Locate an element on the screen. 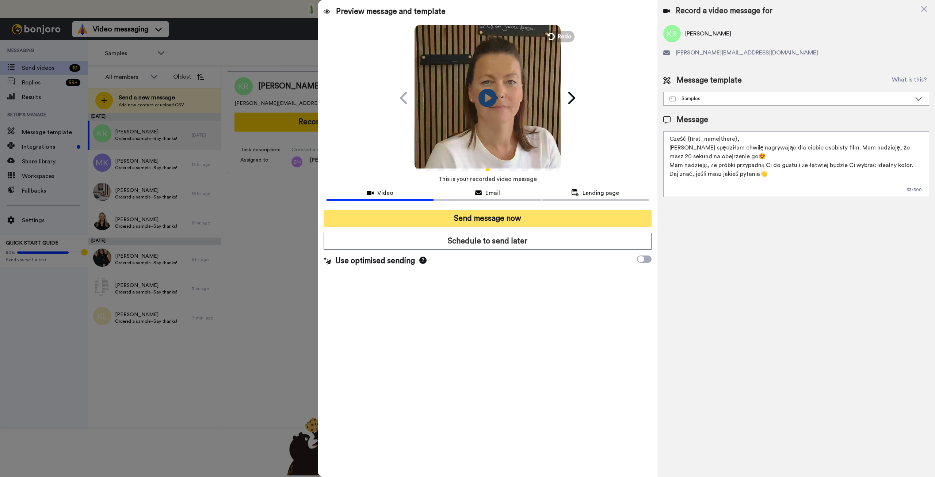 Image resolution: width=935 pixels, height=477 pixels. span: Message is located at coordinates (692, 120).